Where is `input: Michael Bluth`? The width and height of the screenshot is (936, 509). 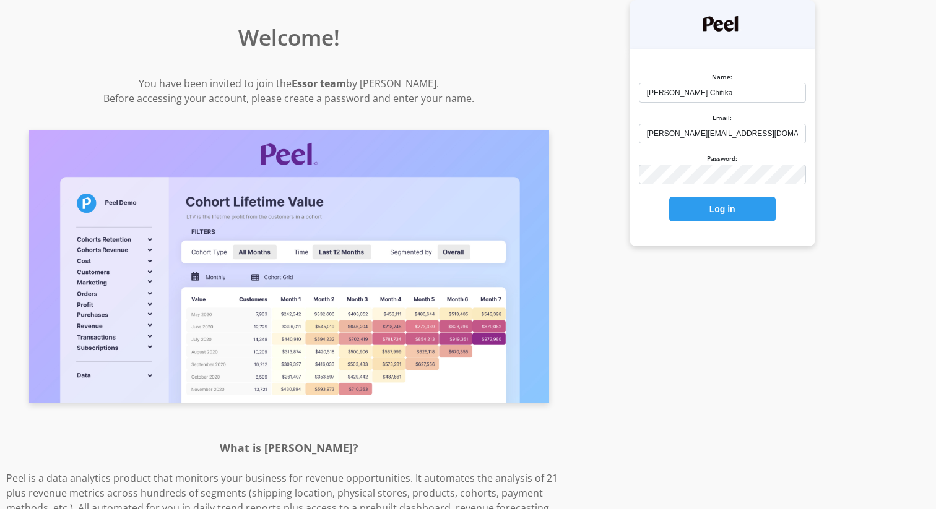
input: Michael Bluth is located at coordinates (722, 93).